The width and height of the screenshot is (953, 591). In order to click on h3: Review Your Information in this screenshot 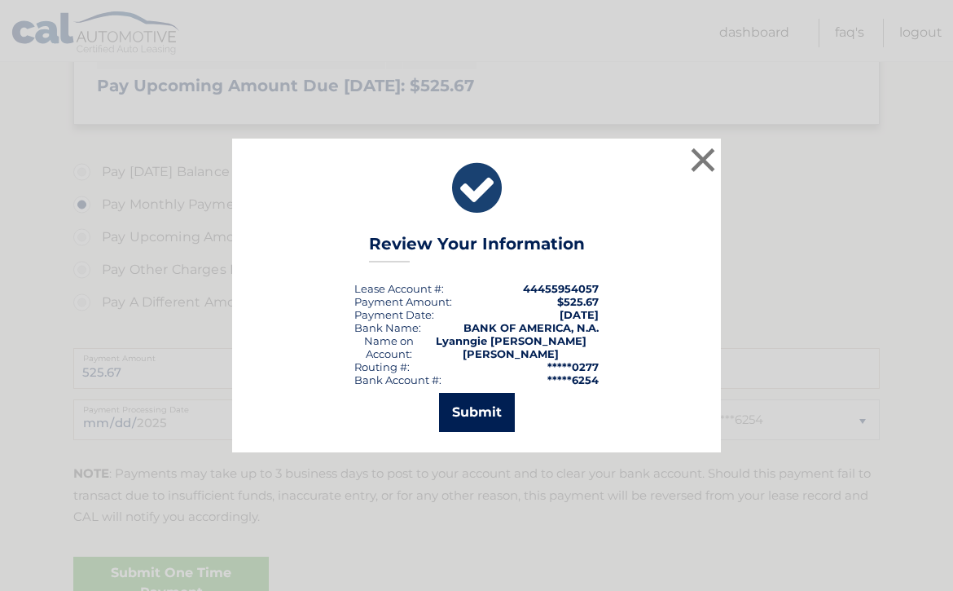, I will do `click(477, 248)`.